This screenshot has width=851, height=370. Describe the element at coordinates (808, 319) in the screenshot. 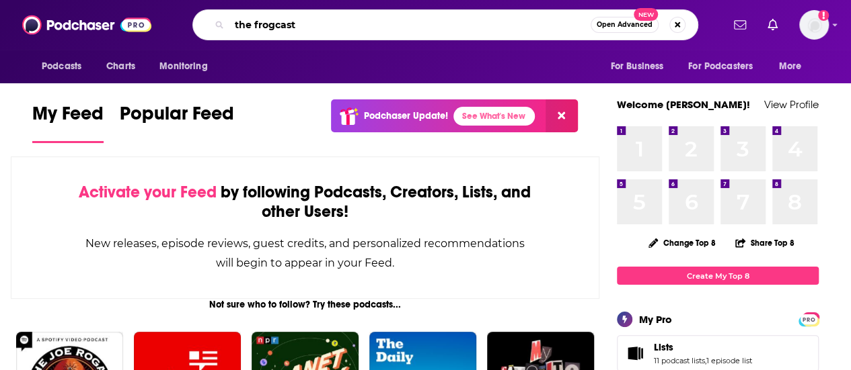

I see `span: PRO` at that location.